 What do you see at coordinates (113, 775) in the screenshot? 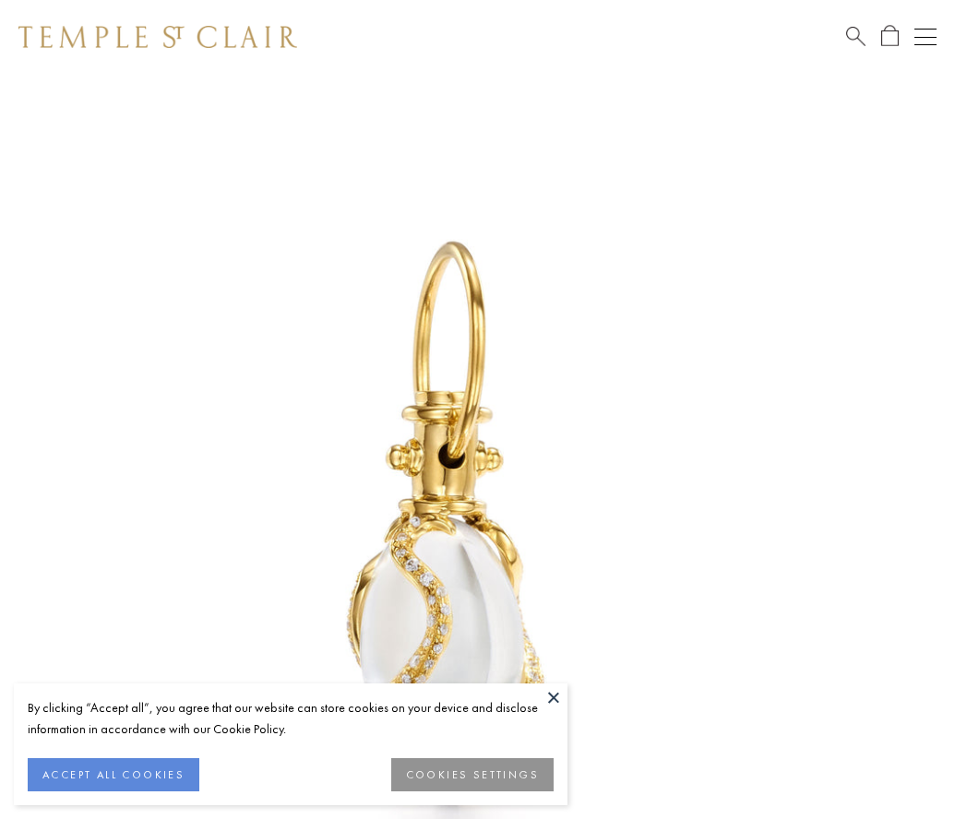
I see `button: ACCEPT ALL COOKIES` at bounding box center [113, 775].